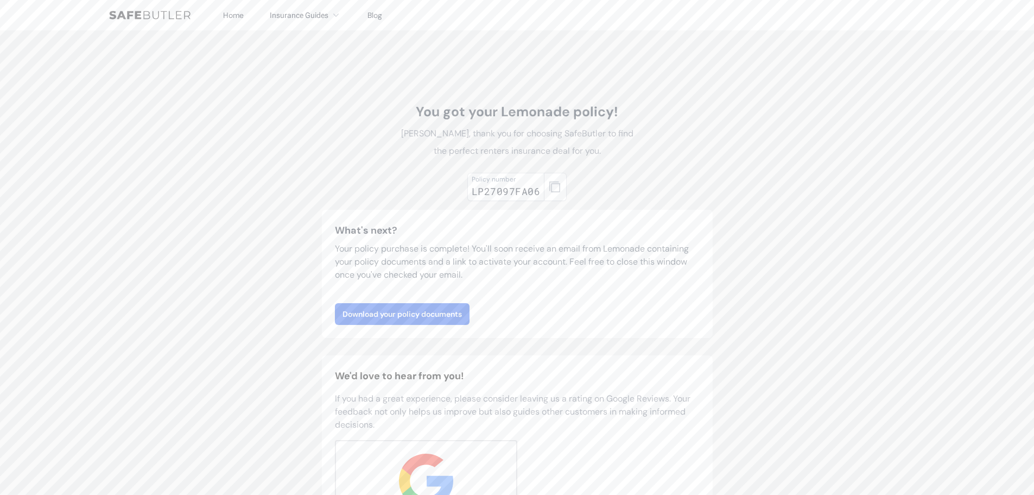 The width and height of the screenshot is (1034, 495). What do you see at coordinates (518, 376) in the screenshot?
I see `h2: We'd love to hear from you!` at bounding box center [518, 376].